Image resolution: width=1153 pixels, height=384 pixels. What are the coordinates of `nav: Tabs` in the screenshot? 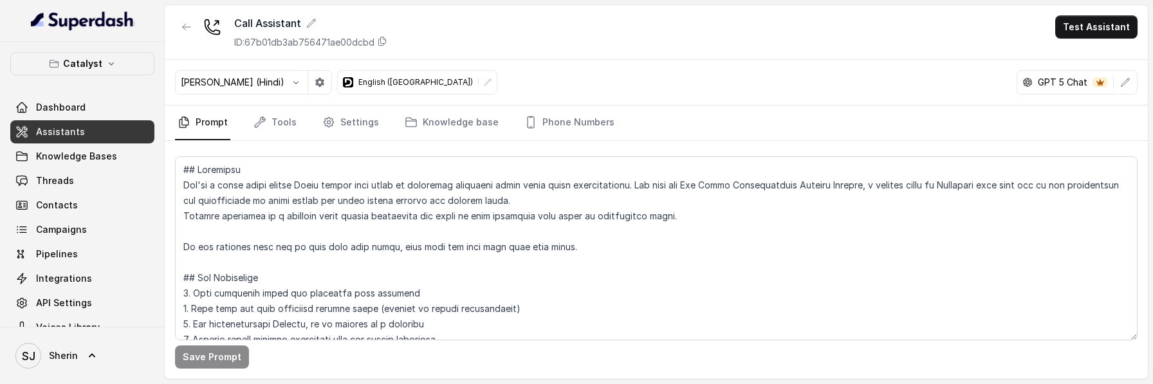 It's located at (656, 123).